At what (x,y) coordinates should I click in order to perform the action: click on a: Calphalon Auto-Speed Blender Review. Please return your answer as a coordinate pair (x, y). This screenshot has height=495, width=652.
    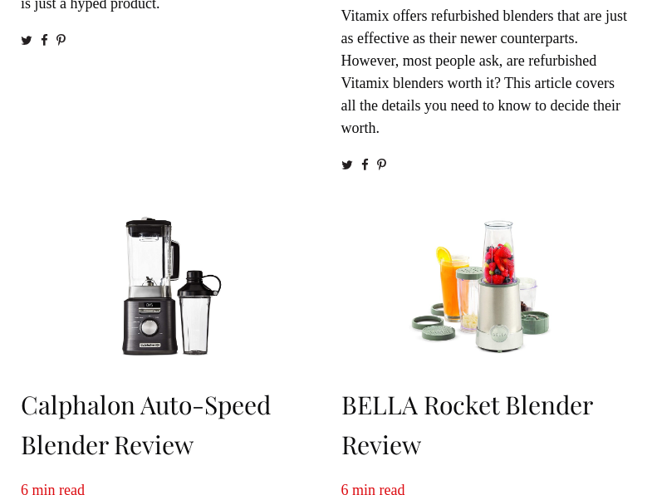
    Looking at the image, I should click on (145, 425).